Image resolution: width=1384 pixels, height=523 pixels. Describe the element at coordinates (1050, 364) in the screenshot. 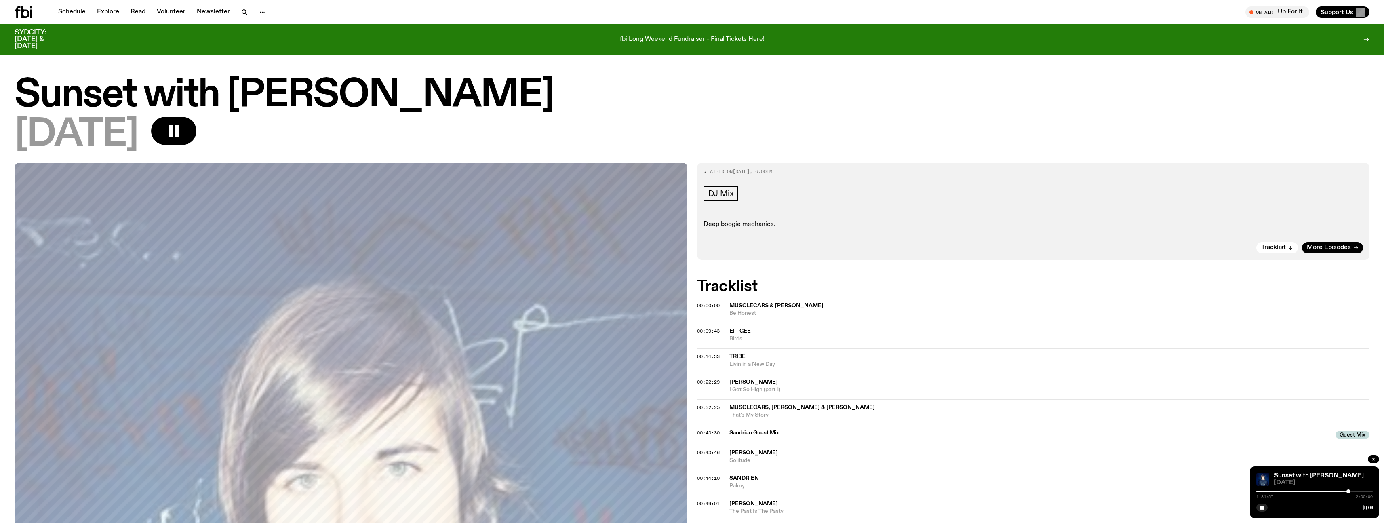

I see `span: Livin in a New Day` at that location.